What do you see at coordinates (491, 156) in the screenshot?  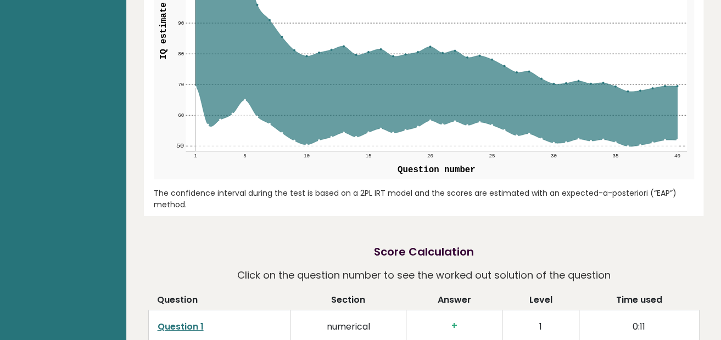 I see `text: 25` at bounding box center [491, 156].